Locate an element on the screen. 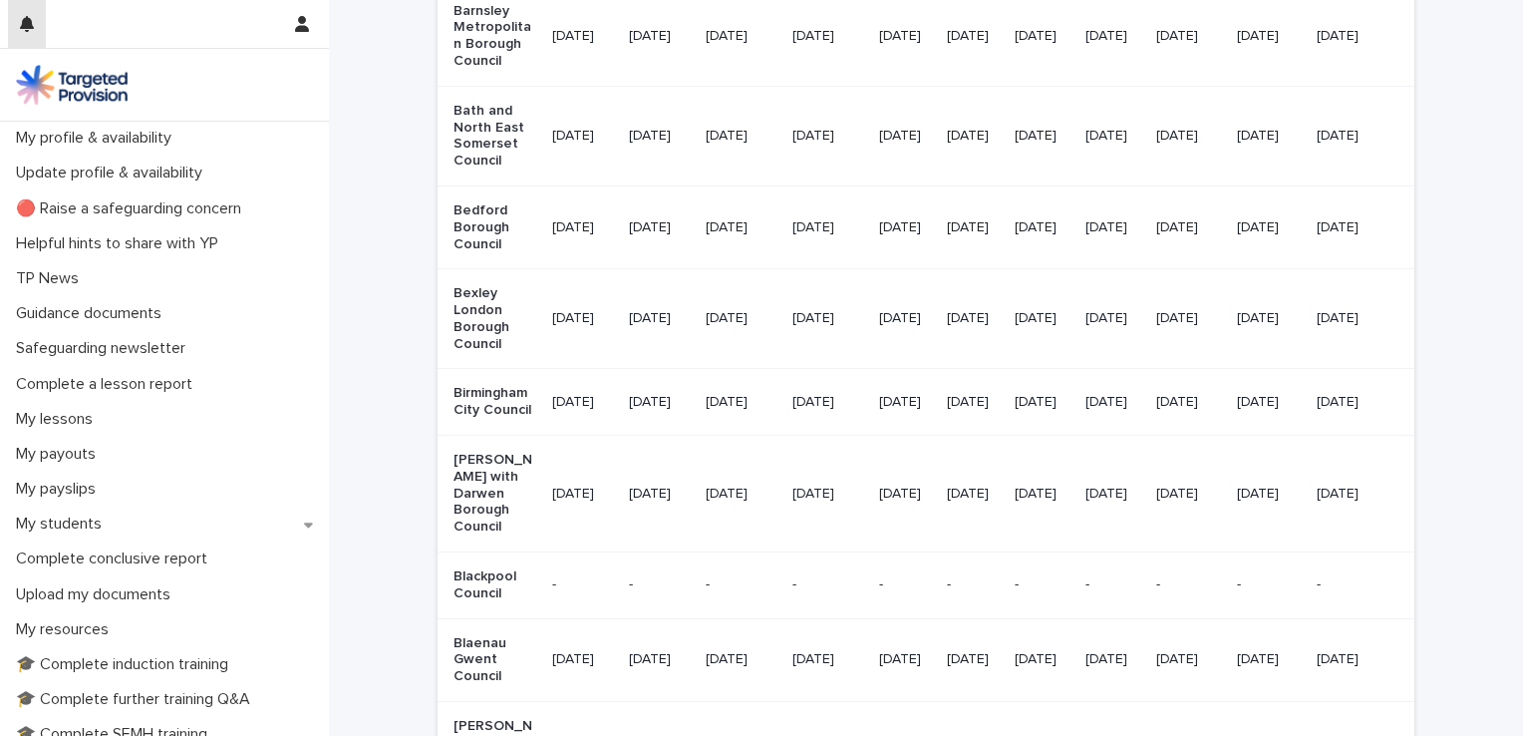  p: 🎓 Complete induction training is located at coordinates (126, 664).